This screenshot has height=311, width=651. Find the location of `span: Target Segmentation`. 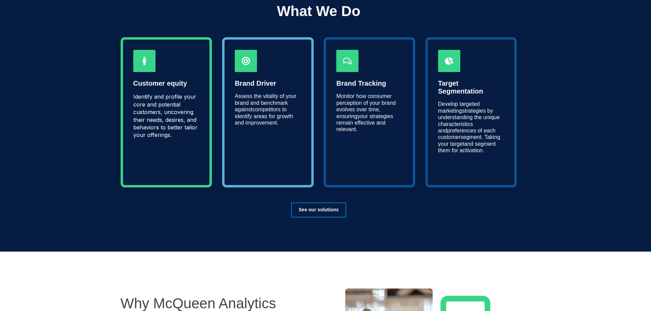

span: Target Segmentation is located at coordinates (461, 87).